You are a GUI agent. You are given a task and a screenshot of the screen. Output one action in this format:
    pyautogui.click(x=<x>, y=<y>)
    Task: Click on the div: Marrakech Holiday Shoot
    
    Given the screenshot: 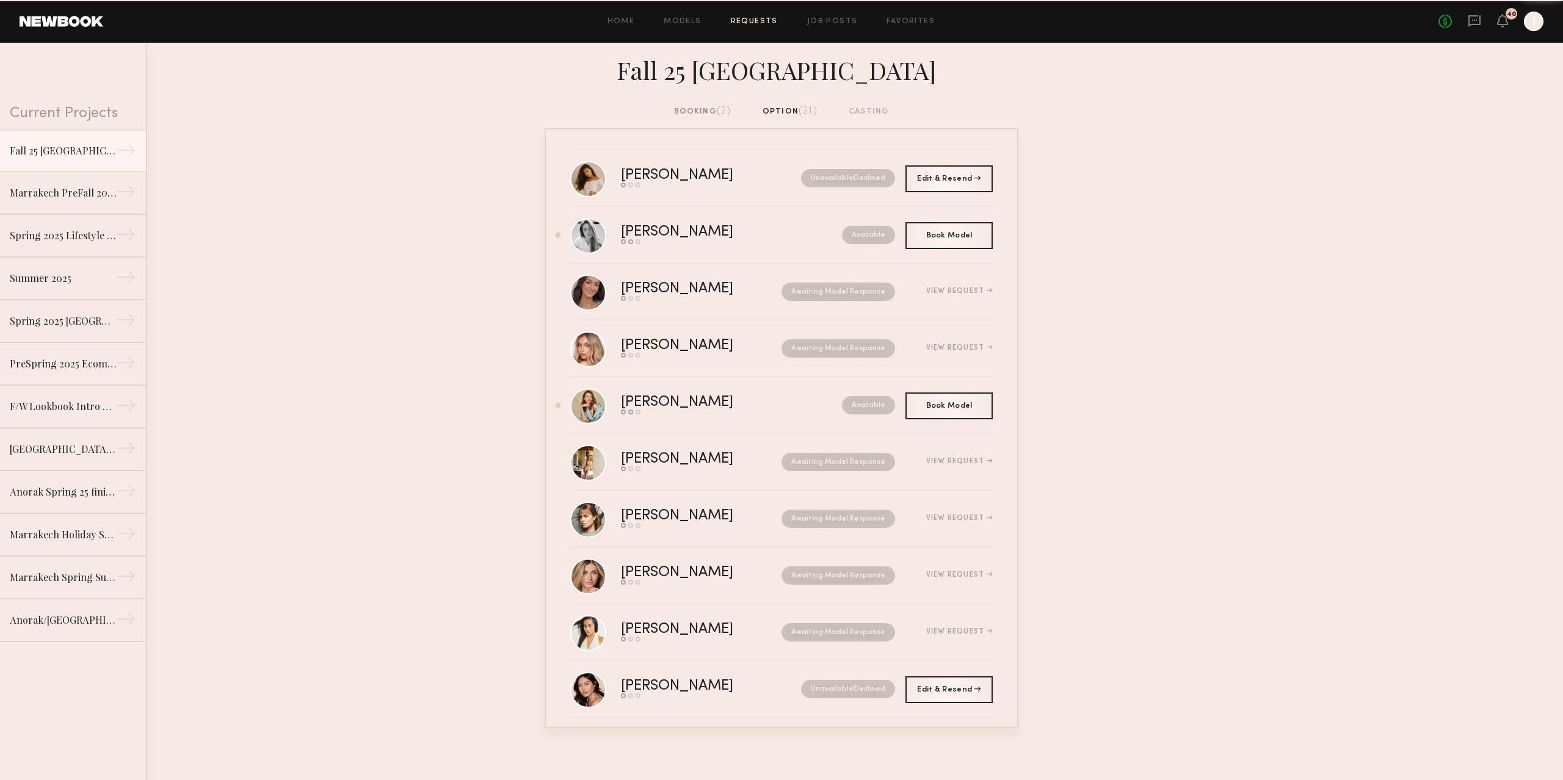 What is the action you would take?
    pyautogui.click(x=63, y=535)
    